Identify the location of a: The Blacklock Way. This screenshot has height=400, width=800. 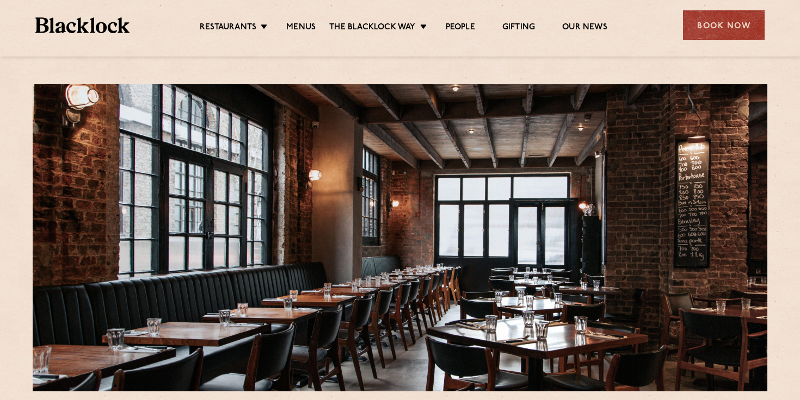
(372, 28).